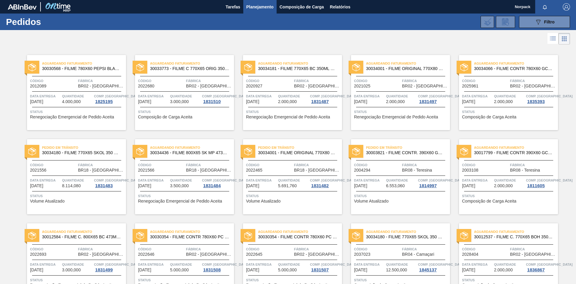  What do you see at coordinates (514, 236) in the screenshot?
I see `span: 30012537 - FILME C. 770X65 BOH 350ML C12 429` at bounding box center [514, 236].